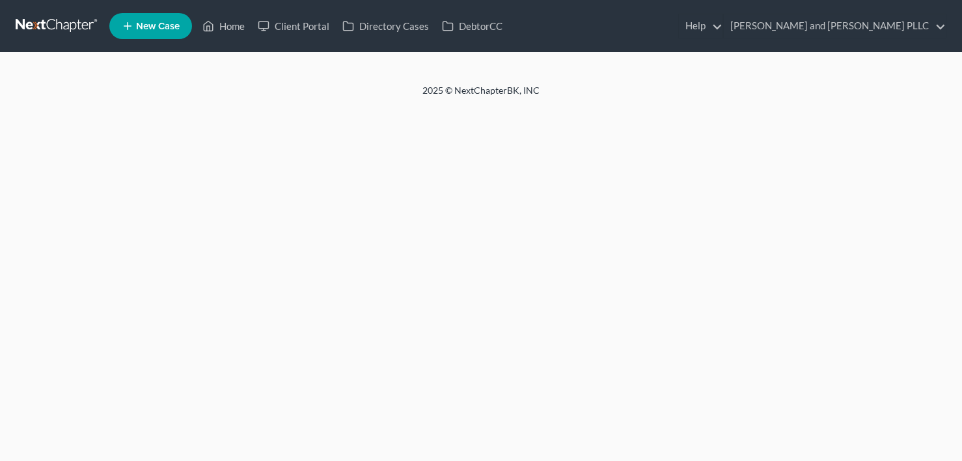 This screenshot has height=461, width=962. What do you see at coordinates (150, 26) in the screenshot?
I see `new-legal-case-button: New Case` at bounding box center [150, 26].